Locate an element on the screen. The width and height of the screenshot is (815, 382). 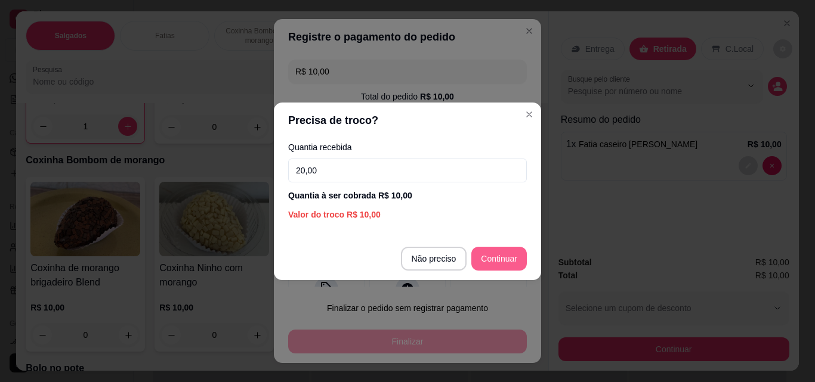
button: Continuar is located at coordinates (499, 259).